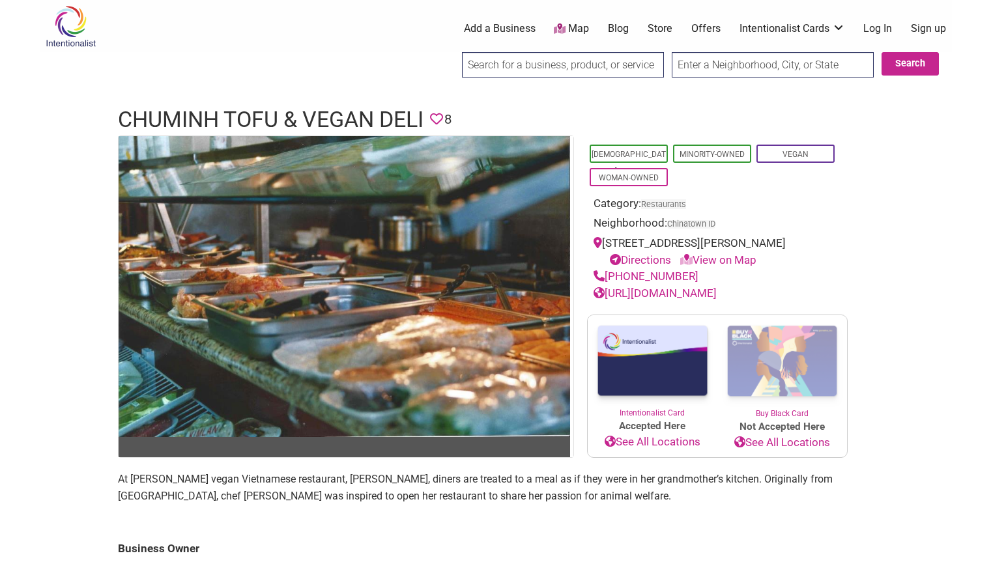 The height and width of the screenshot is (562, 991). I want to click on a: Offers, so click(705, 29).